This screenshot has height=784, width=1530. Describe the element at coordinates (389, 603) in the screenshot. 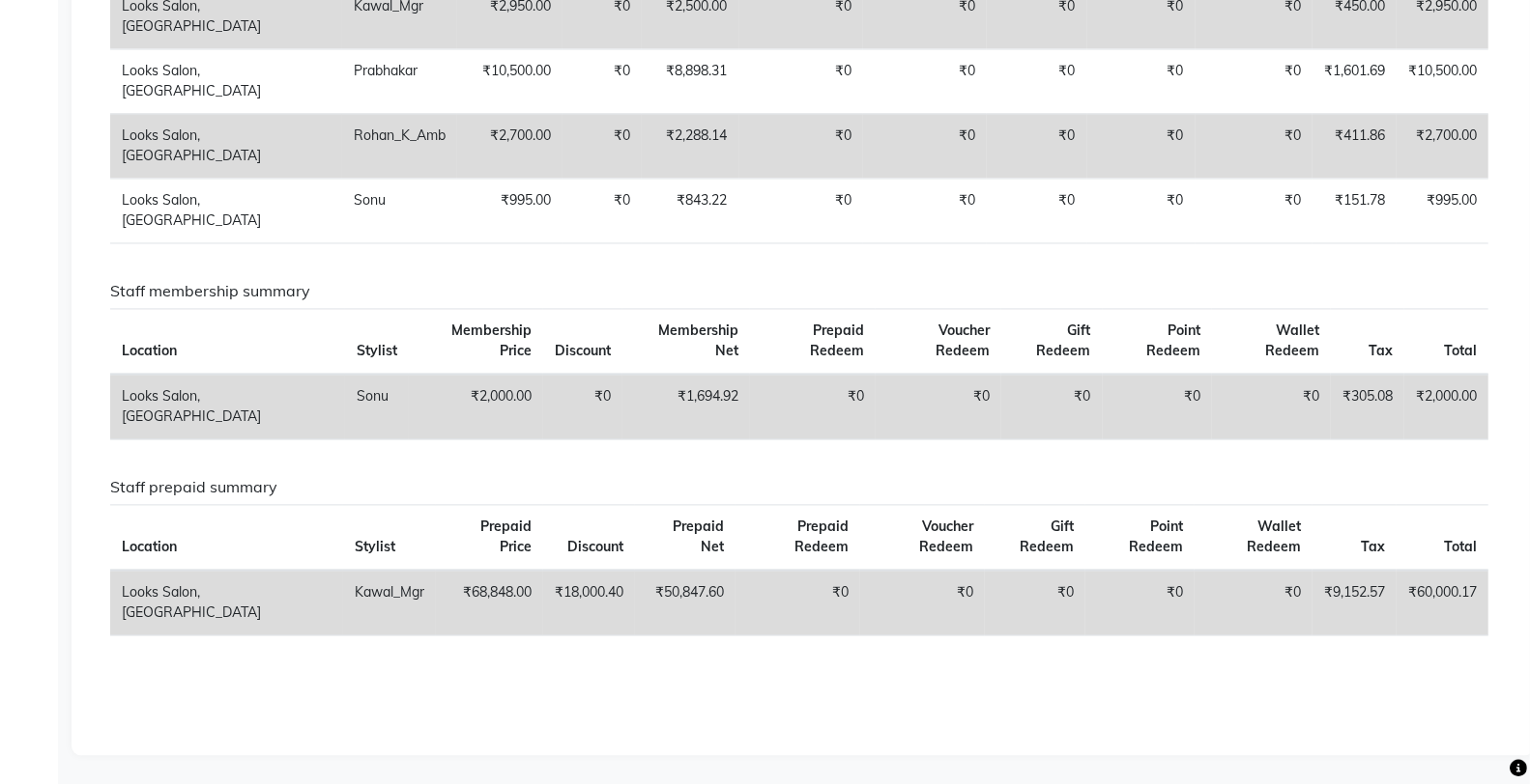

I see `td: Kawal_Mgr` at that location.